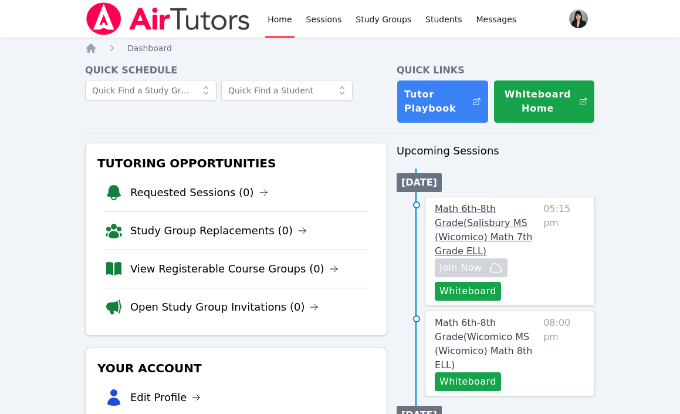  Describe the element at coordinates (443, 102) in the screenshot. I see `a: Tutor Playbook` at that location.